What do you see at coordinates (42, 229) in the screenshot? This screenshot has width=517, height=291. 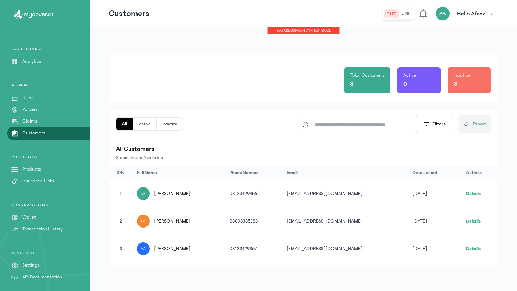 I see `p: Transaction History` at bounding box center [42, 229].